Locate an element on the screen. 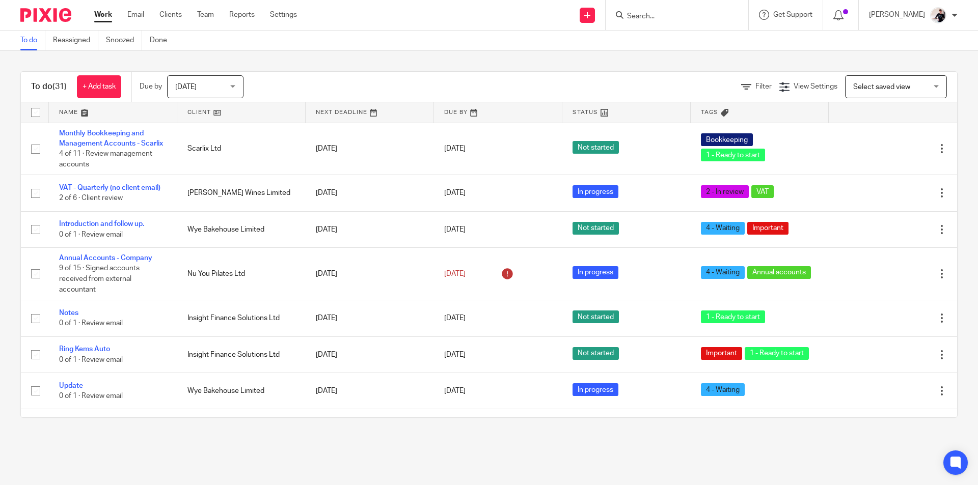 The height and width of the screenshot is (485, 978). span: (31) is located at coordinates (60, 87).